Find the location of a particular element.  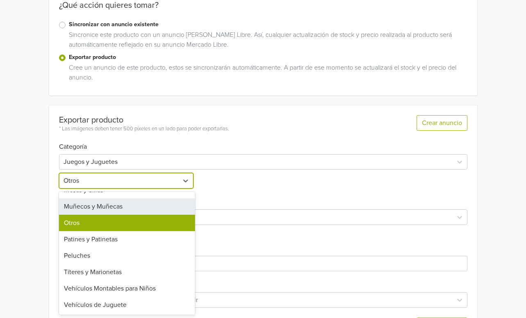

h6: Atributos opcionales is located at coordinates (263, 284).